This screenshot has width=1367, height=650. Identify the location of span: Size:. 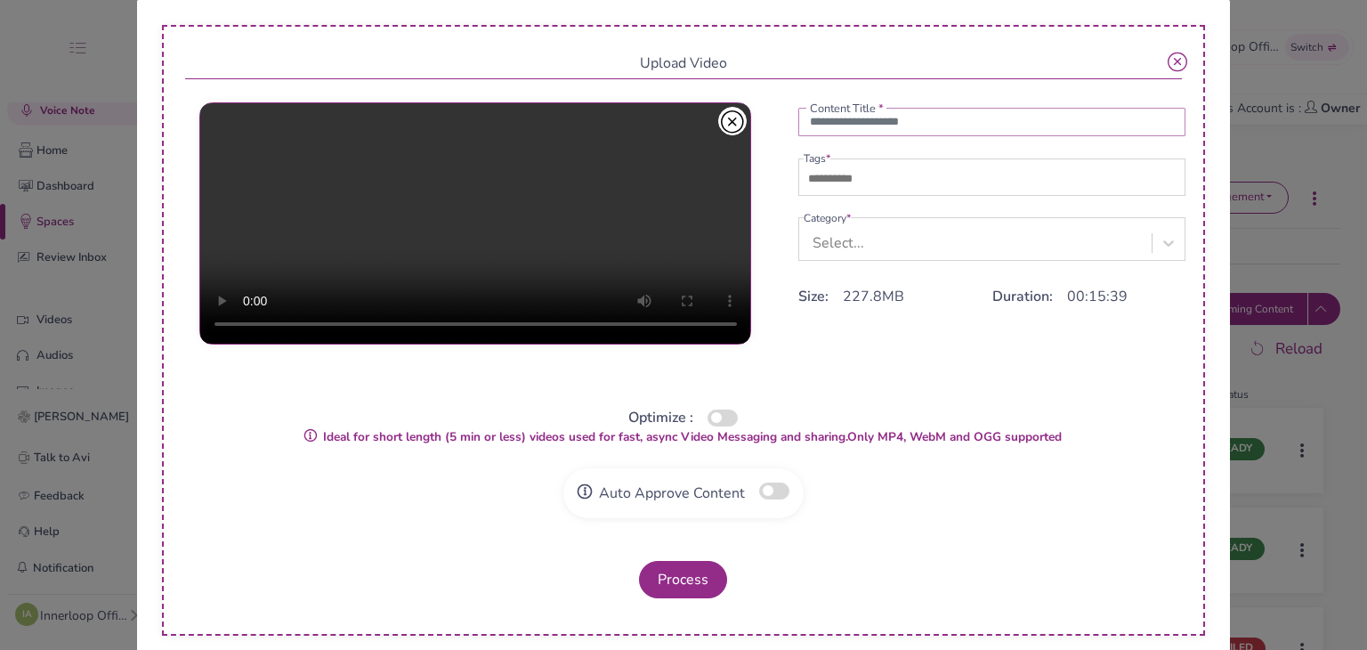
(813, 296).